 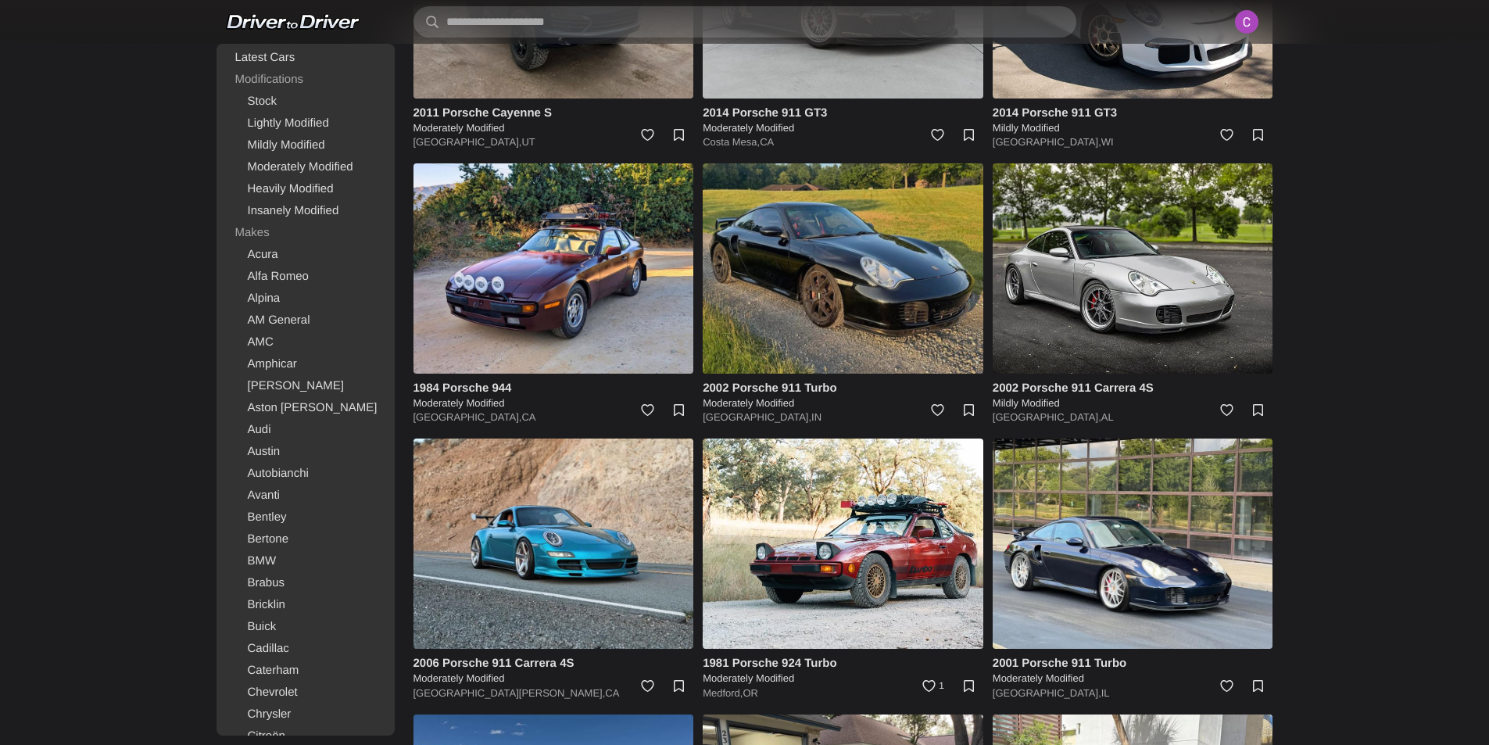 What do you see at coordinates (553, 543) in the screenshot?
I see `img: 2006 Porsche 911 Carrera 4S for sale` at bounding box center [553, 543].